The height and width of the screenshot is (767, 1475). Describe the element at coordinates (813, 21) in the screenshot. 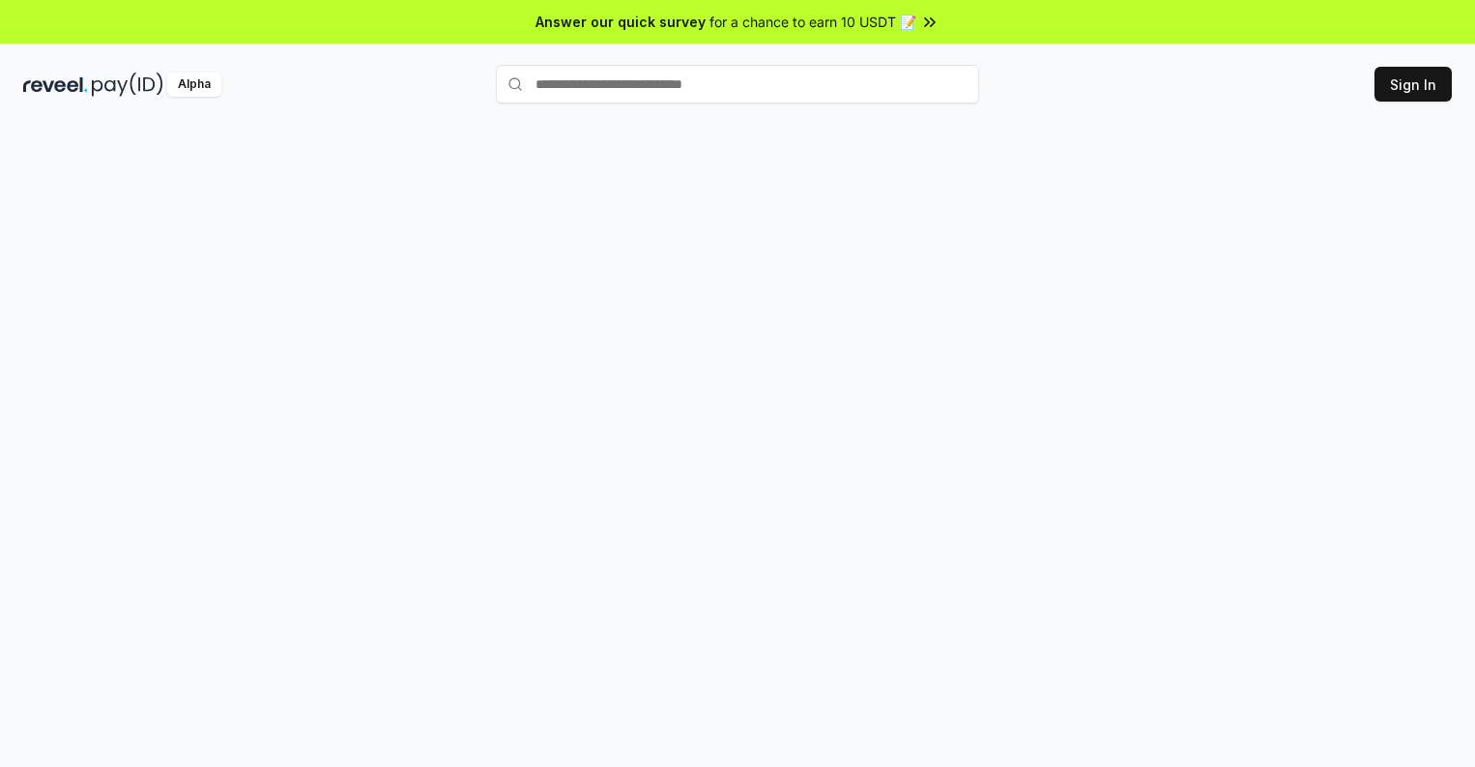

I see `span: for a chance to earn 10 USDT 📝` at that location.